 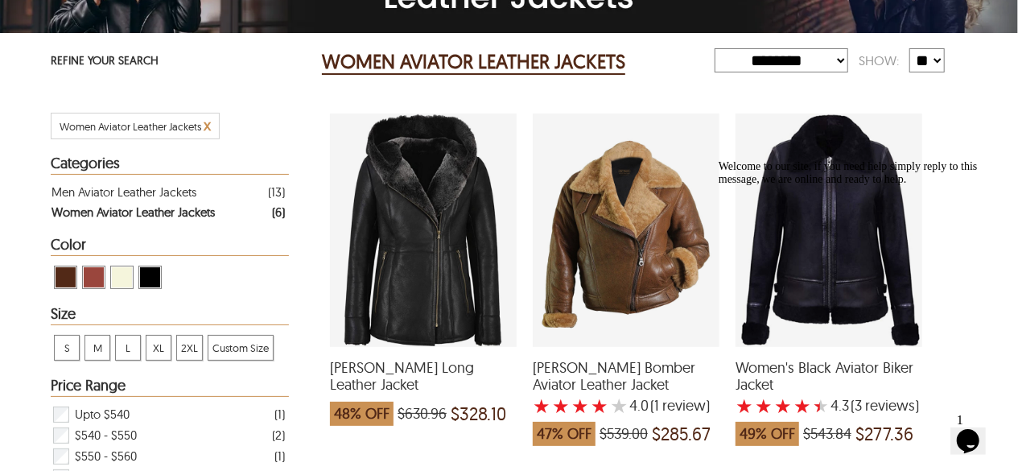 What do you see at coordinates (168, 212) in the screenshot?
I see `a: Filter Women Aviator Leather Jackets` at bounding box center [168, 212].